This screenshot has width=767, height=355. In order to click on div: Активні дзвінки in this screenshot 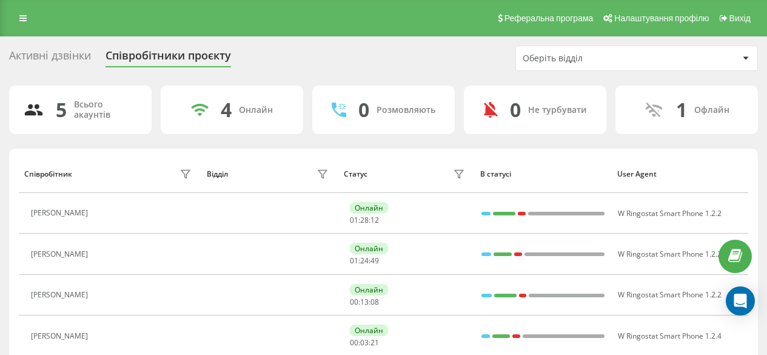, I will do `click(50, 58)`.